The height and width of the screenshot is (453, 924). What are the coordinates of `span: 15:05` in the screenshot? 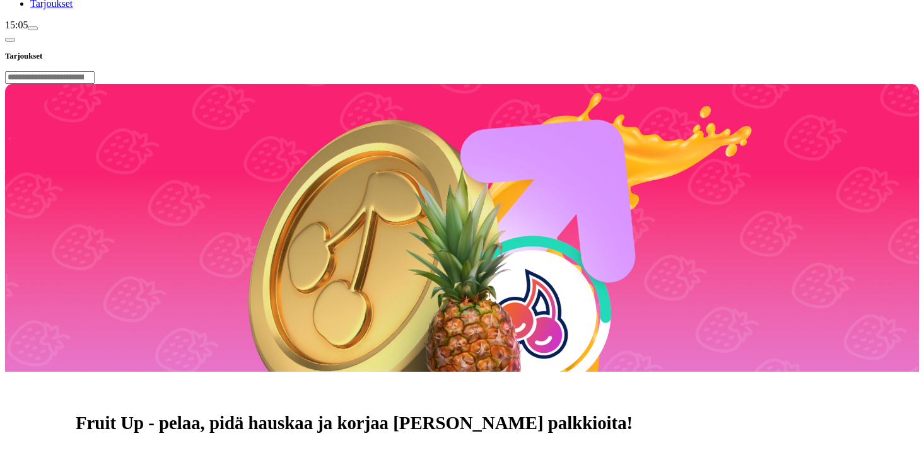 It's located at (16, 25).